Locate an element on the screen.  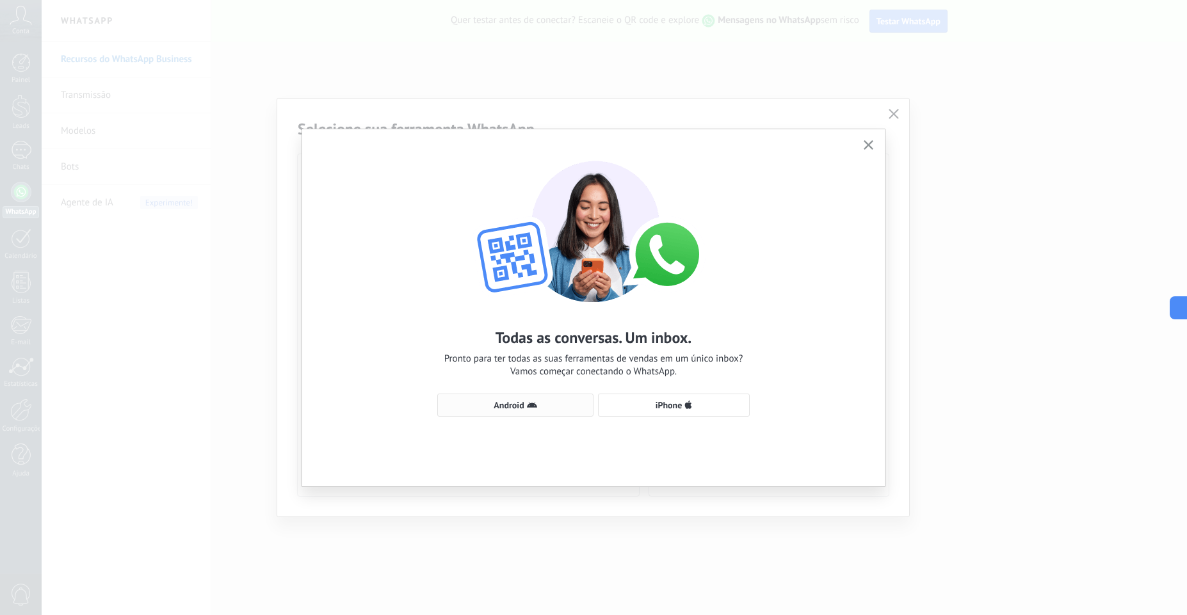
button: iPhone is located at coordinates (673, 405).